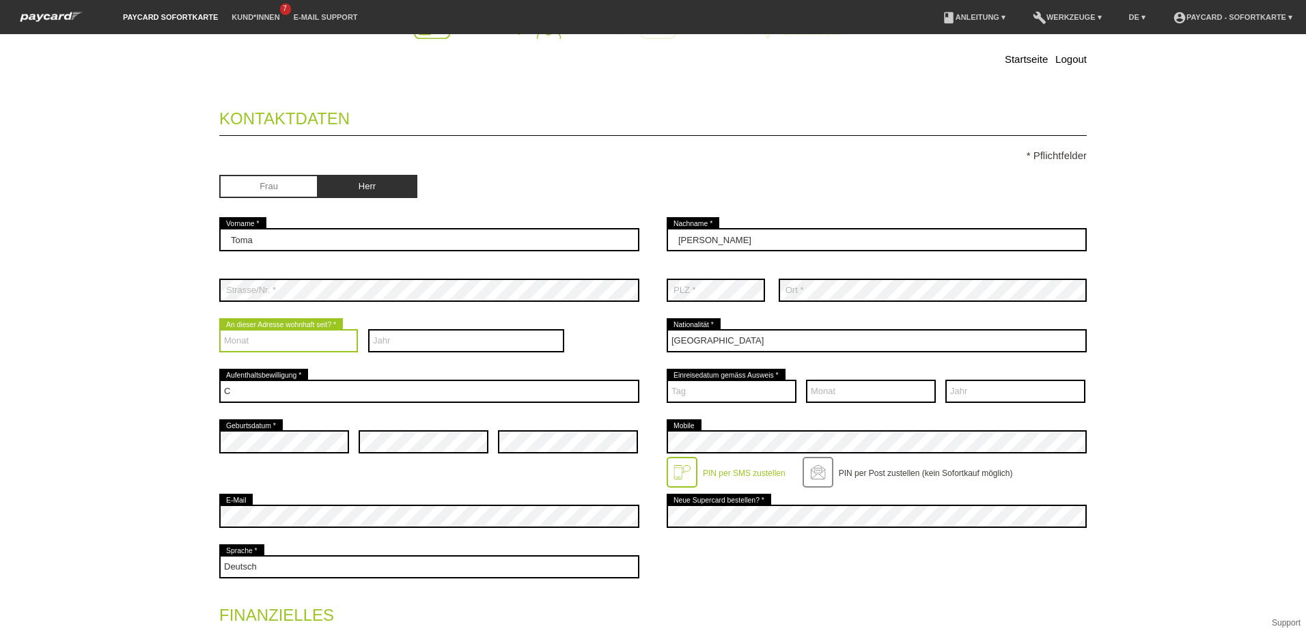 The height and width of the screenshot is (631, 1306). What do you see at coordinates (1026, 59) in the screenshot?
I see `a: Startseite` at bounding box center [1026, 59].